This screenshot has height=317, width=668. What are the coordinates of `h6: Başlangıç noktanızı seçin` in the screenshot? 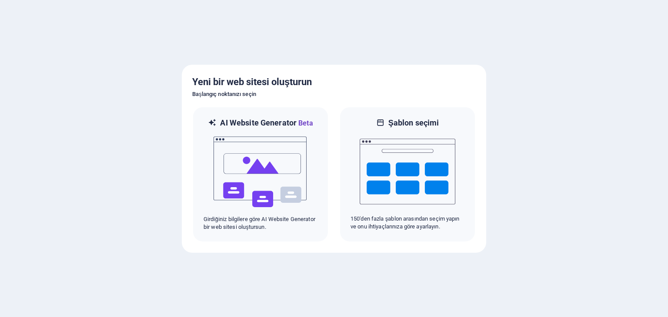 It's located at (334, 94).